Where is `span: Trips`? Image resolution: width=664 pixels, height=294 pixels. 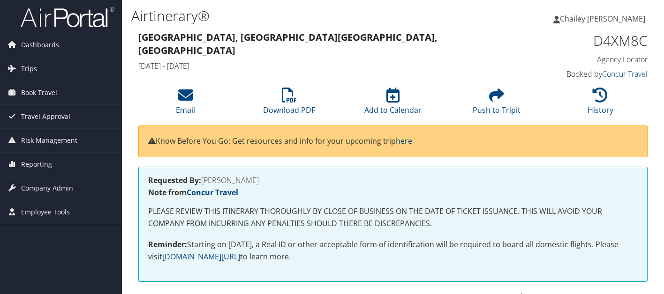 span: Trips is located at coordinates (29, 69).